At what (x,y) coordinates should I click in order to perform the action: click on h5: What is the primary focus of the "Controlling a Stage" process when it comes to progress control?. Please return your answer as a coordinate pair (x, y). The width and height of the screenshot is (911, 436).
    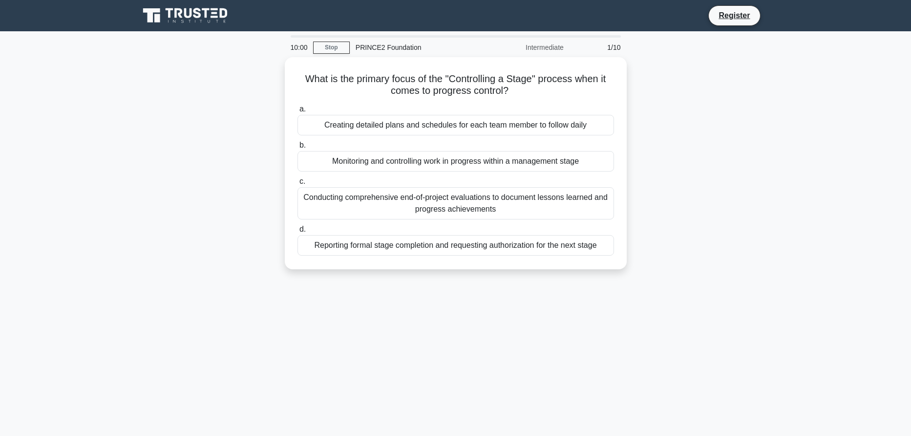
    Looking at the image, I should click on (456, 85).